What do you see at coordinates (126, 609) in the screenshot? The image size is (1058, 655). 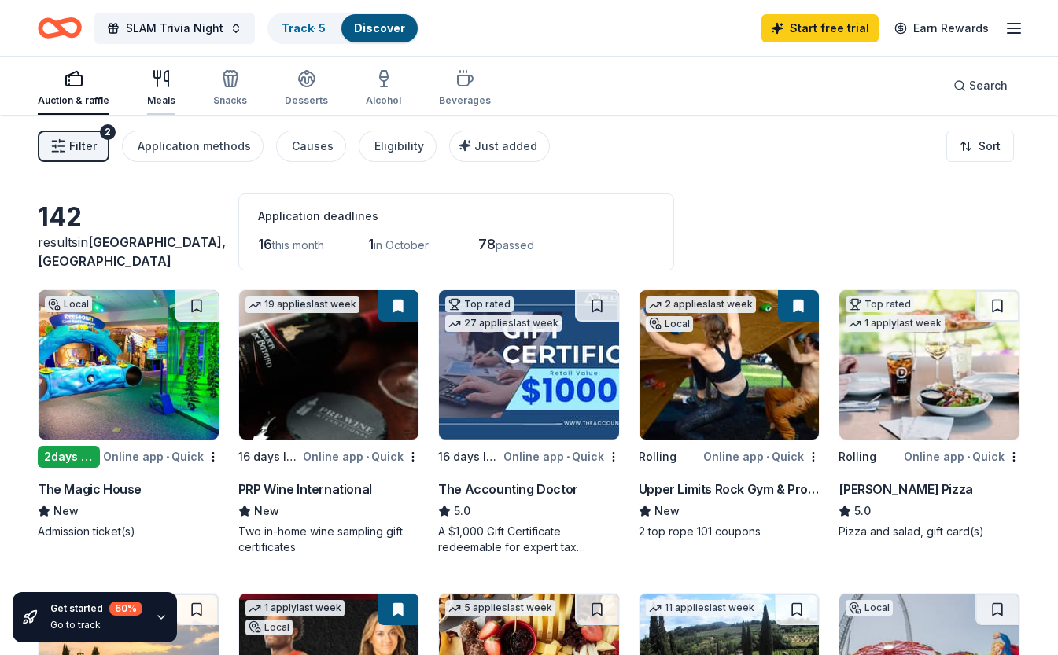 I see `div: 60 %` at bounding box center [126, 609].